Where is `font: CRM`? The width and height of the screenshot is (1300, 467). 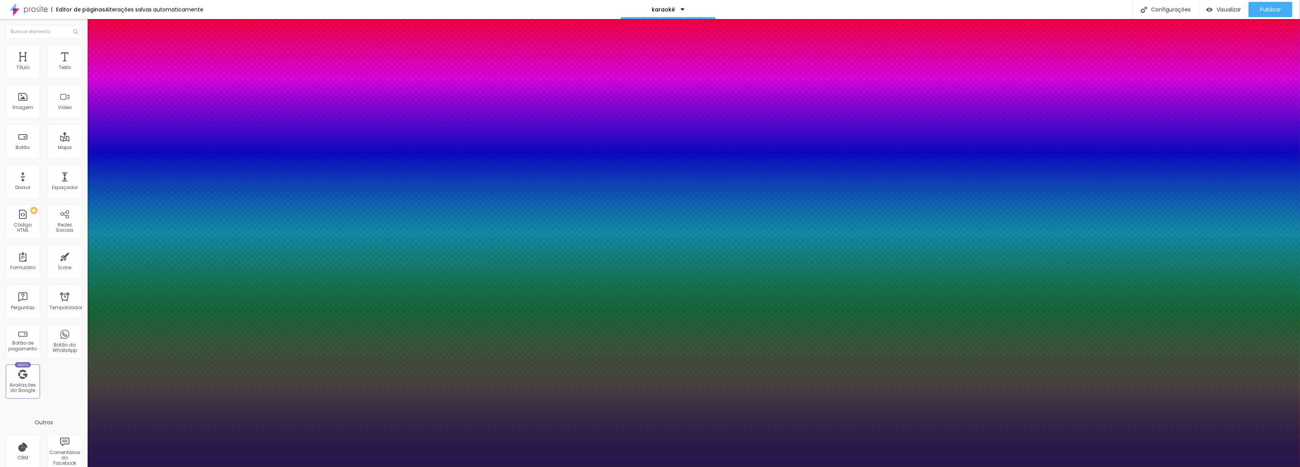
font: CRM is located at coordinates (23, 457).